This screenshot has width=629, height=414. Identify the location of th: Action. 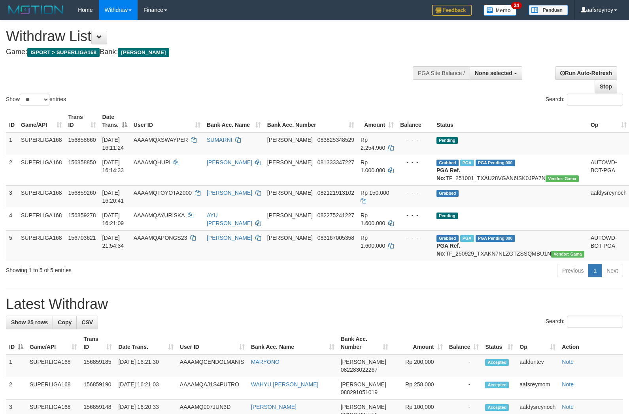
(591, 343).